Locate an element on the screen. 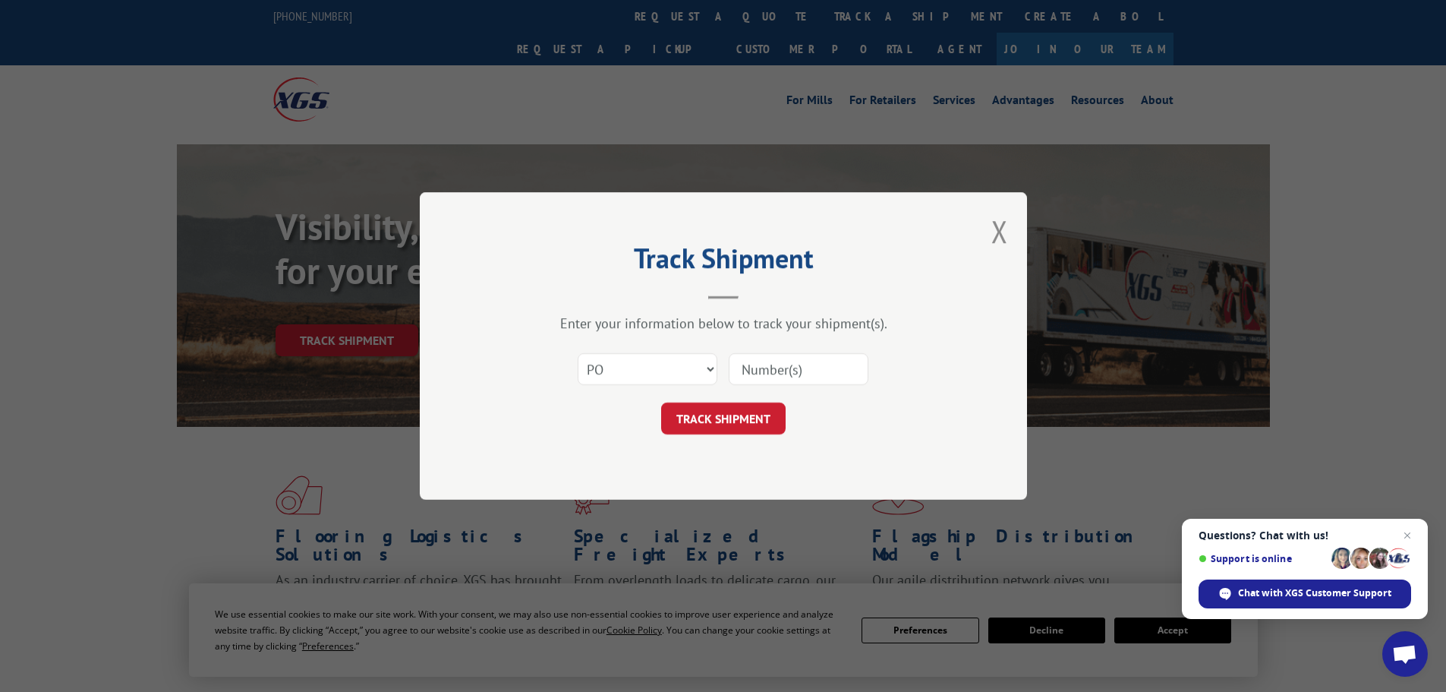  div: Open chat is located at coordinates (1405, 654).